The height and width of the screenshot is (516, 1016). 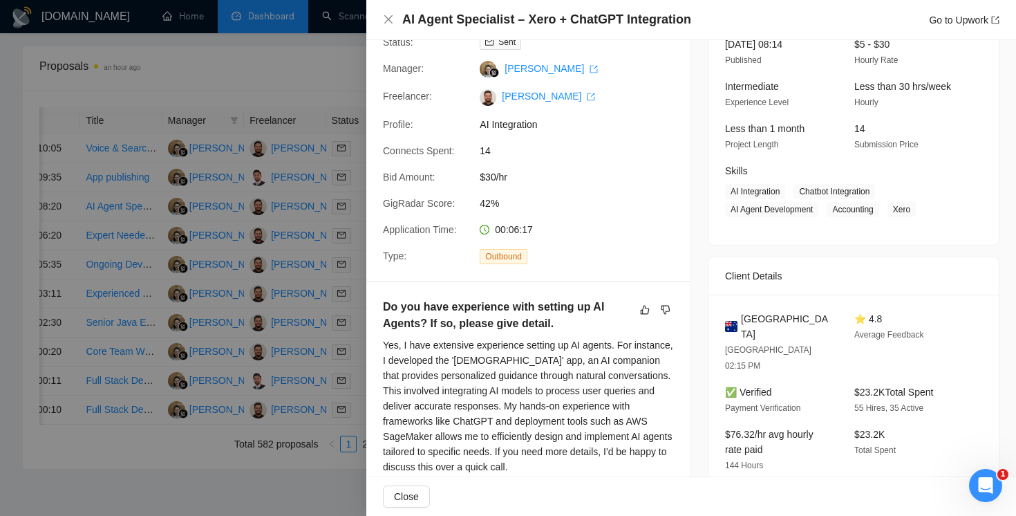 What do you see at coordinates (872, 44) in the screenshot?
I see `span: $5 - $30` at bounding box center [872, 44].